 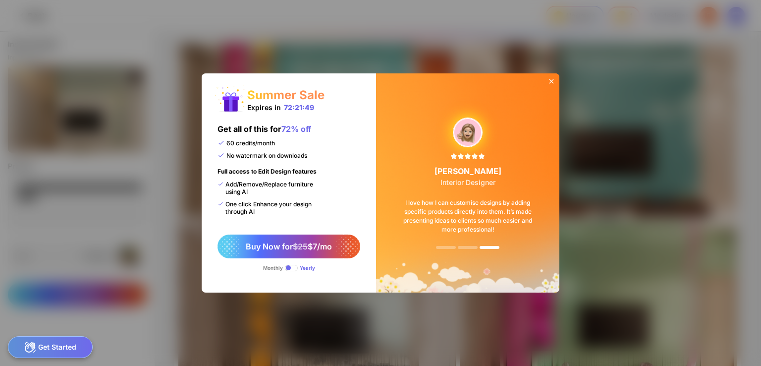 What do you see at coordinates (468, 132) in the screenshot?
I see `img: upgradeReviewAvtar-1.png` at bounding box center [468, 132].